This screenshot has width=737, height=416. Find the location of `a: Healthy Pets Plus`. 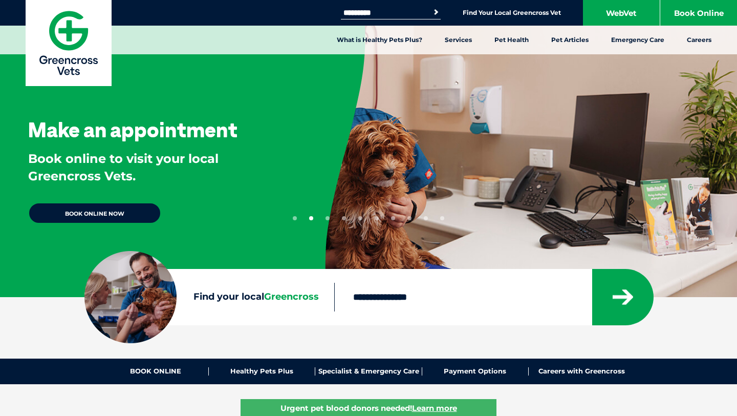

a: Healthy Pets Plus is located at coordinates (262, 371).